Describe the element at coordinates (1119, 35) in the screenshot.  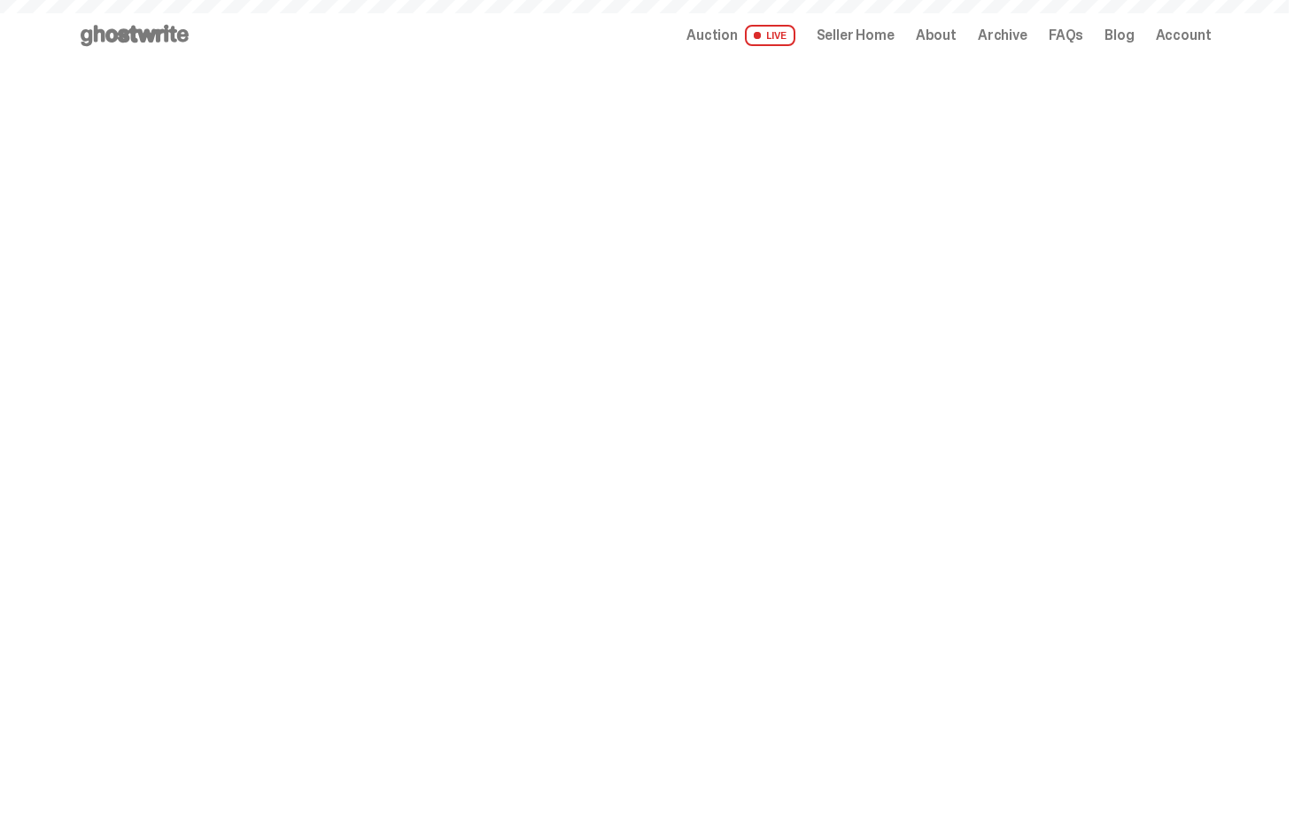
I see `a: Blog` at that location.